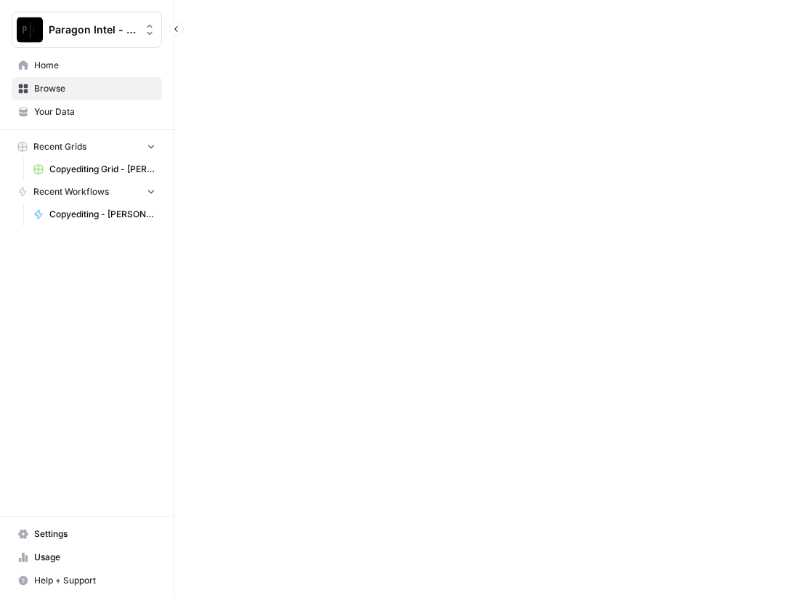 Image resolution: width=802 pixels, height=598 pixels. What do you see at coordinates (86, 147) in the screenshot?
I see `button: Recent Grids` at bounding box center [86, 147].